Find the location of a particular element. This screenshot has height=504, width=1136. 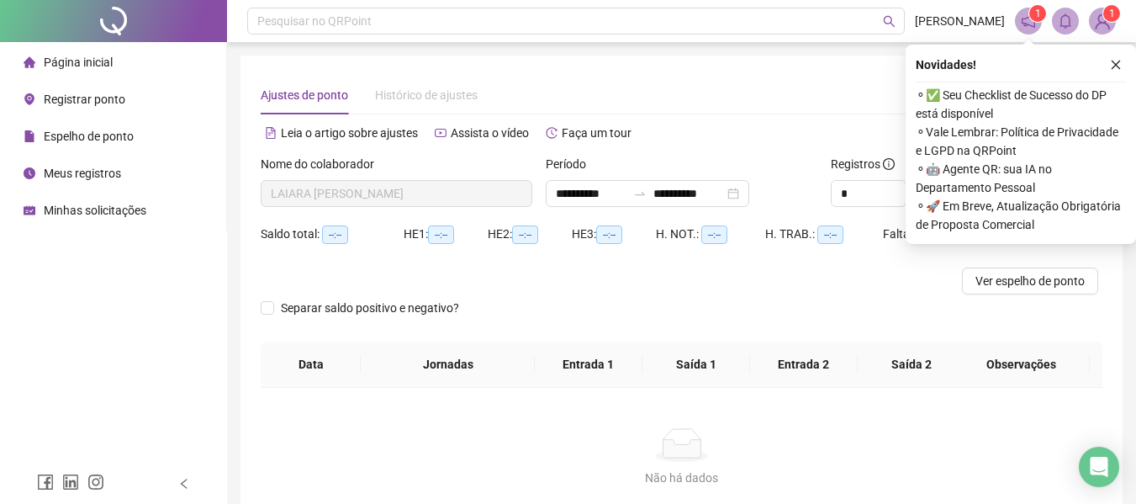

div: H. NOT.: is located at coordinates (710, 234).